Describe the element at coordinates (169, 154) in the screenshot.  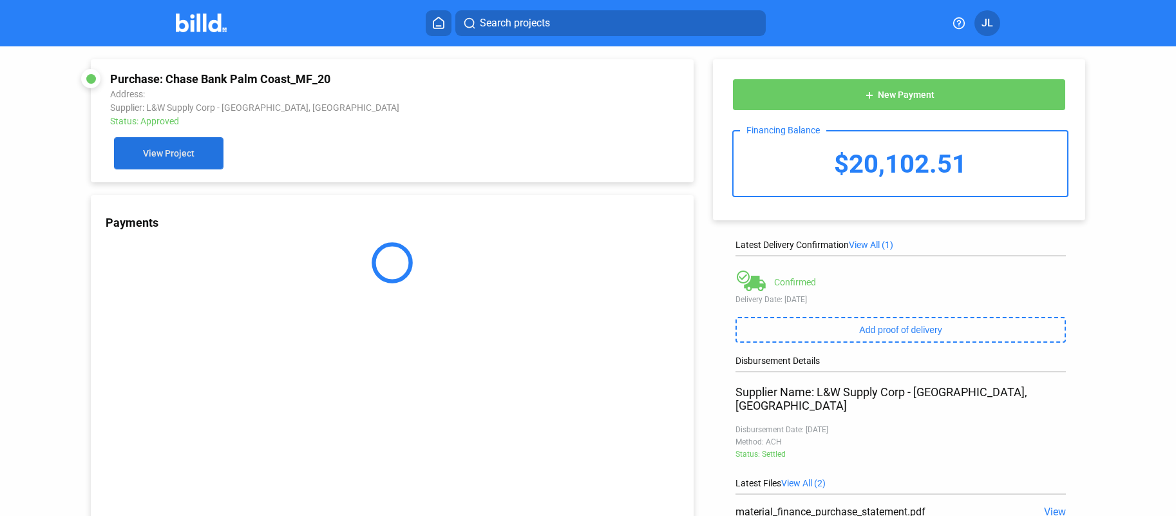
I see `span: View Project` at that location.